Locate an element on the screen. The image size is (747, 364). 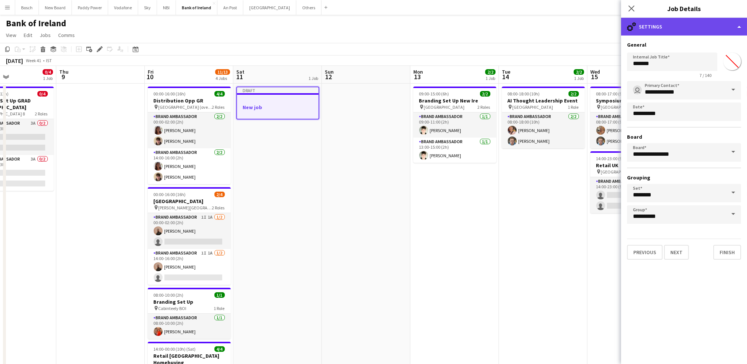
div: 08:00-10:00 (2h)1/1Branding Set Up Cabinteely BOI1 RoleBrand Ambassador1/108:00-10:00 (2h)[PERSON... is located at coordinates (189, 314).